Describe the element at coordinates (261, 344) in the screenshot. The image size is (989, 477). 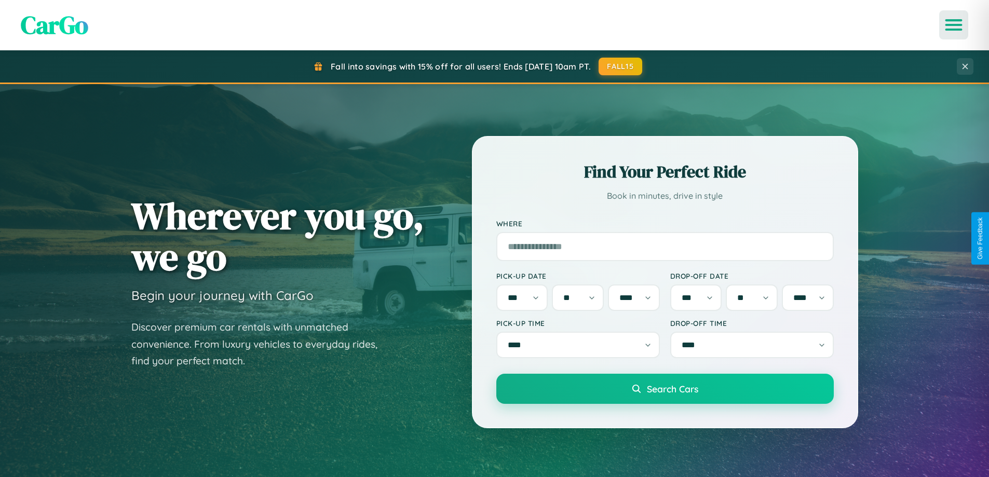
I see `p: Discover premium car rentals with unmatched convenience. From luxury vehicles to everyday rides, ...` at that location.